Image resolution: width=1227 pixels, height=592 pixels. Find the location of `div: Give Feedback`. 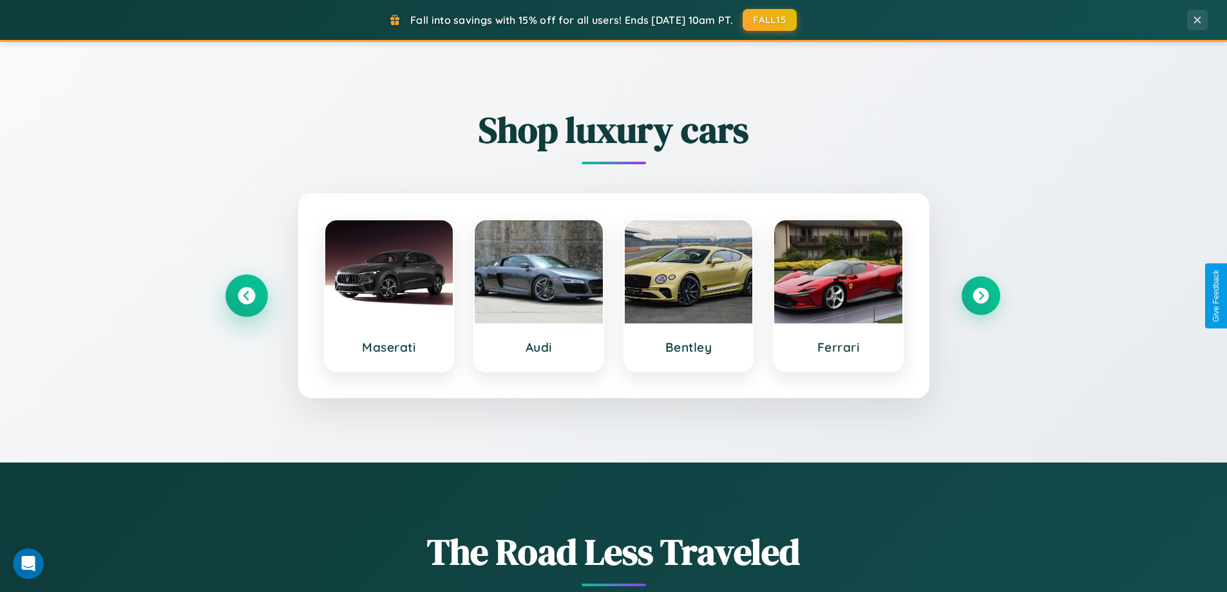

div: Give Feedback is located at coordinates (1216, 296).